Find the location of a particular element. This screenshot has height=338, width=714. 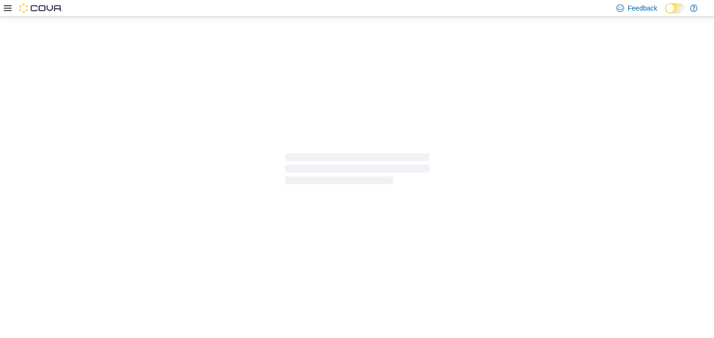

span: Feedback is located at coordinates (643, 8).